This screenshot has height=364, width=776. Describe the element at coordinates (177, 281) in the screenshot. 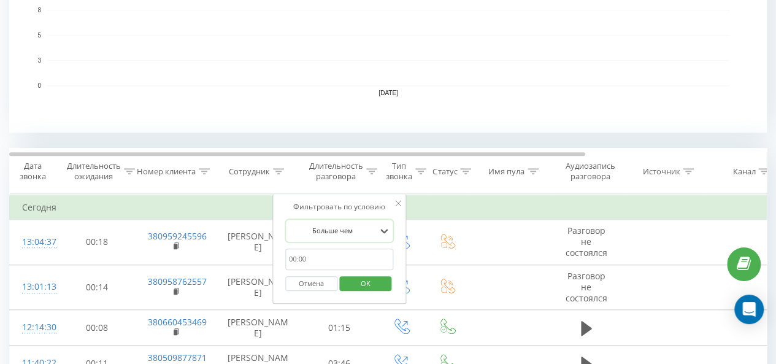

I see `a: 380958762557` at that location.